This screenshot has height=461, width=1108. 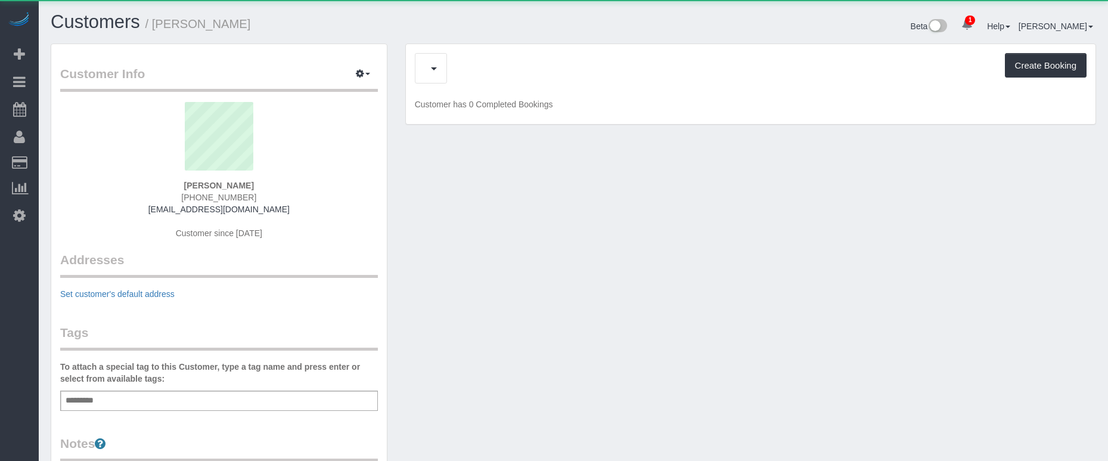 What do you see at coordinates (1045, 66) in the screenshot?
I see `button: Create Booking` at bounding box center [1045, 66].